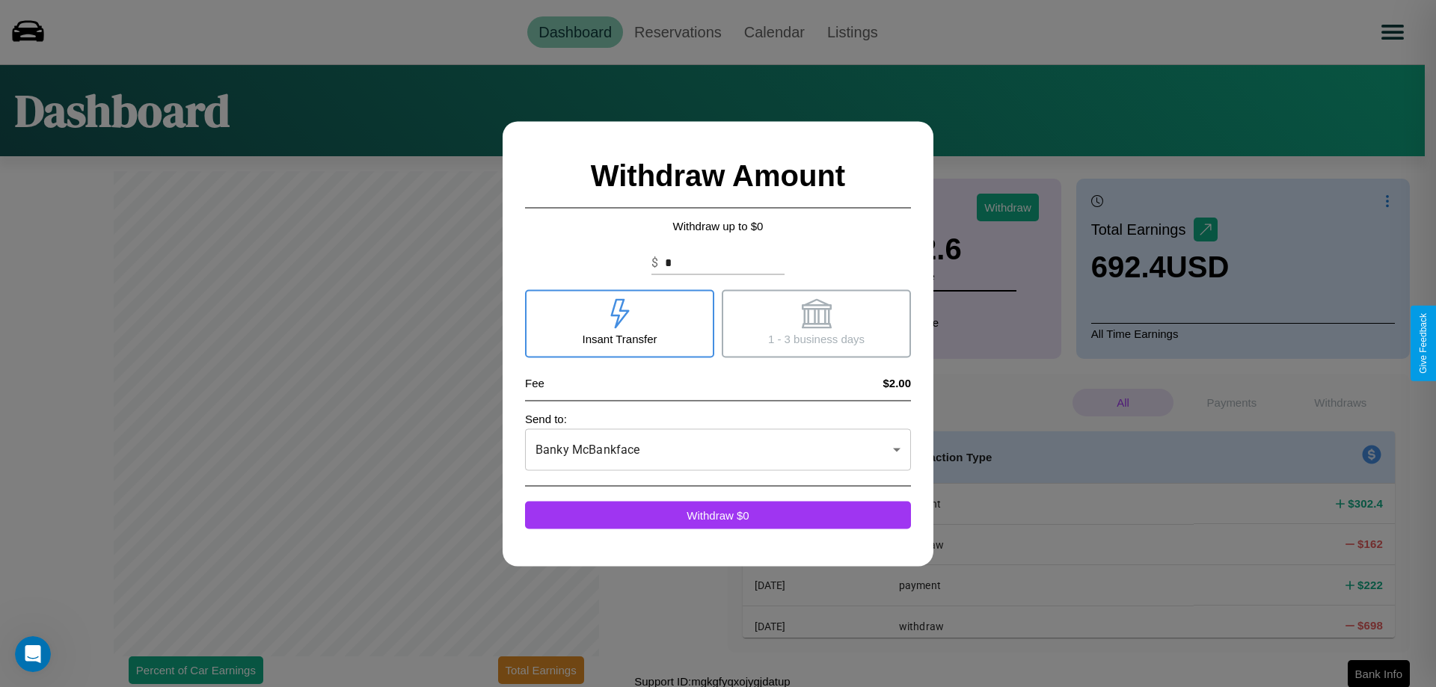  What do you see at coordinates (718, 449) in the screenshot?
I see `div: Banky McBankface` at bounding box center [718, 449].